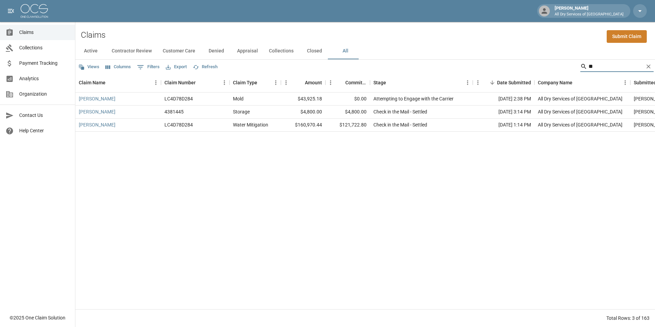 The width and height of the screenshot is (655, 327). Describe the element at coordinates (345, 51) in the screenshot. I see `button: All` at that location.